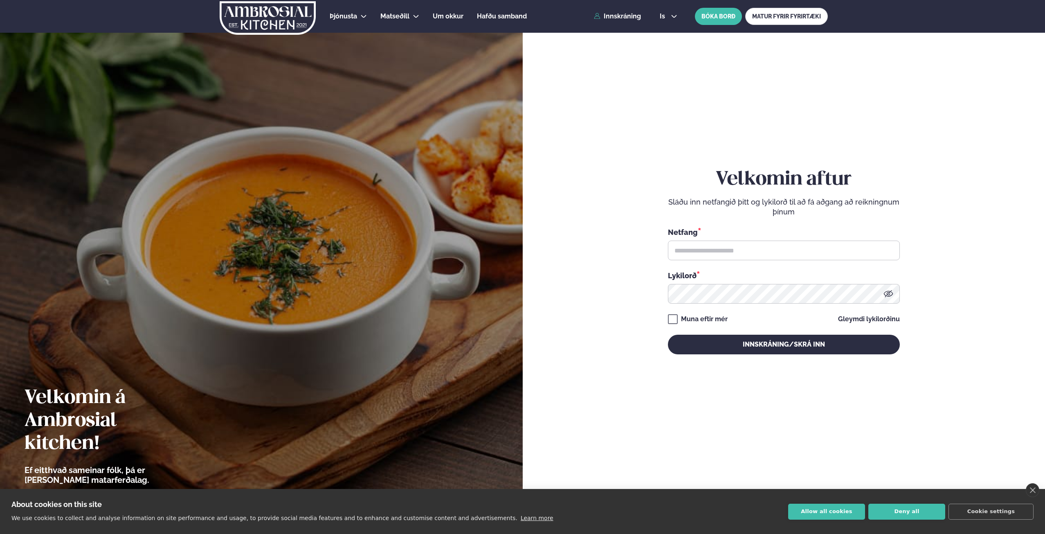 This screenshot has width=1045, height=534. What do you see at coordinates (663, 16) in the screenshot?
I see `span: is` at bounding box center [663, 16].